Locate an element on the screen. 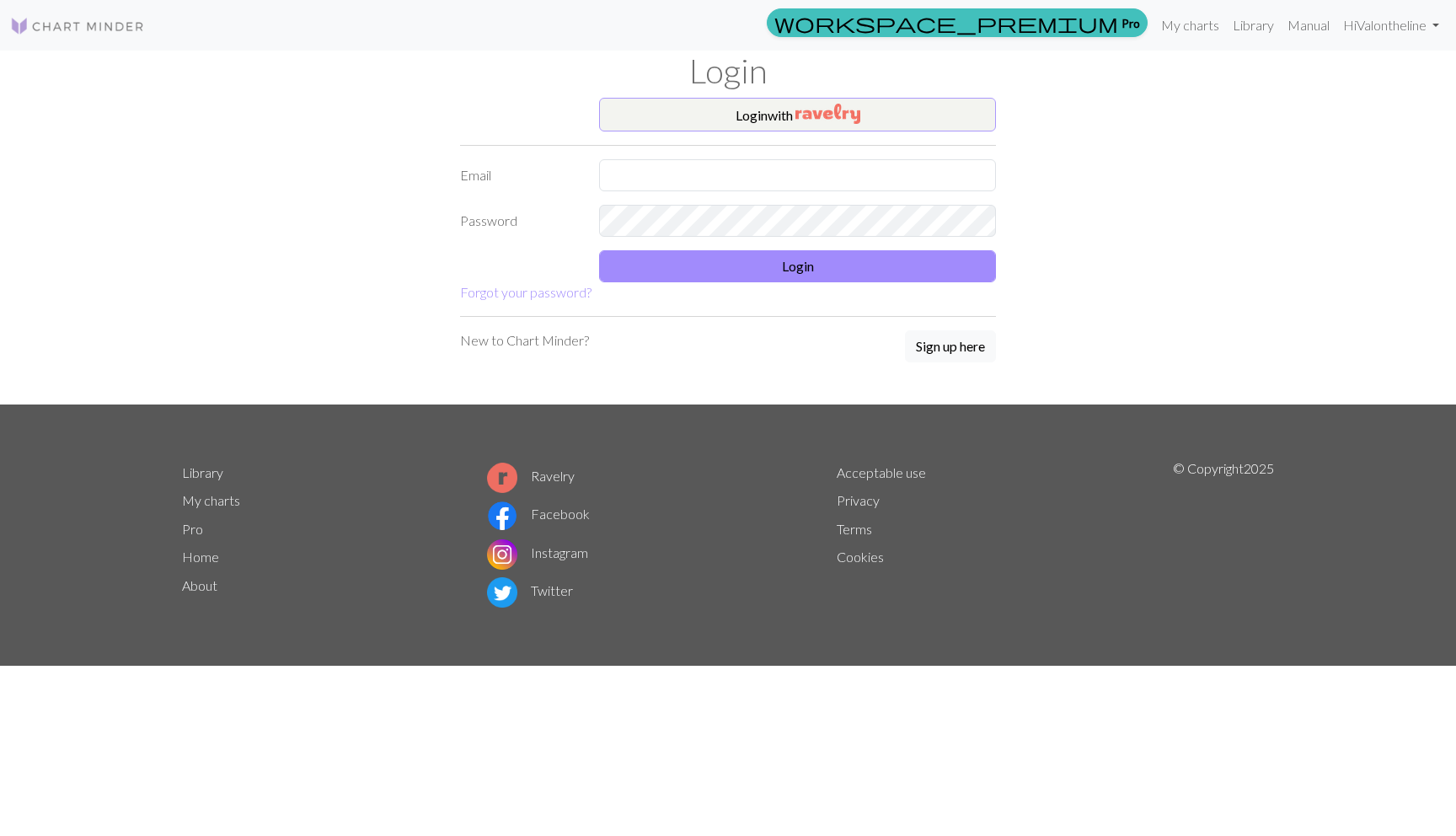 This screenshot has width=1456, height=836. a: Home is located at coordinates (200, 556).